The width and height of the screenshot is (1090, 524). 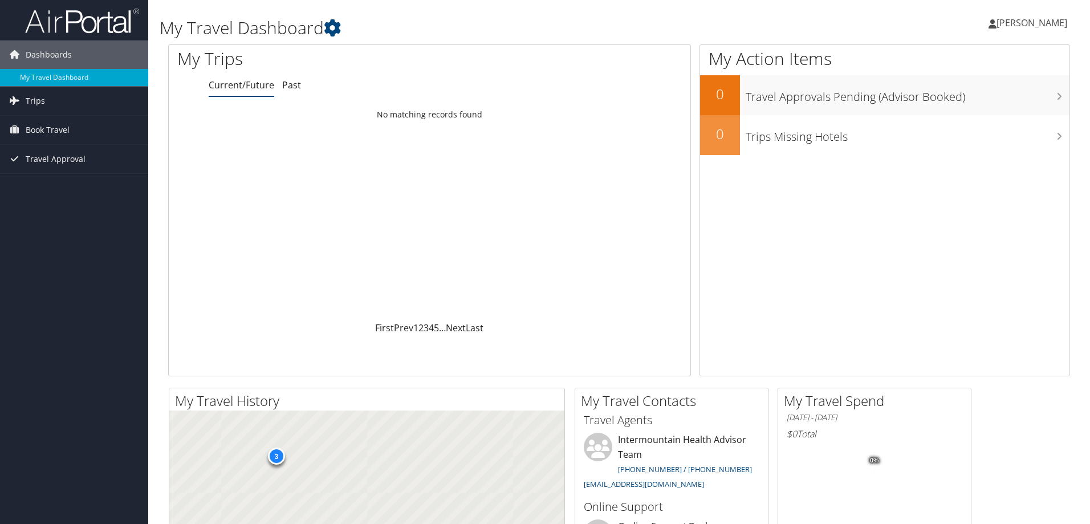 What do you see at coordinates (884, 59) in the screenshot?
I see `h1: My Action Items` at bounding box center [884, 59].